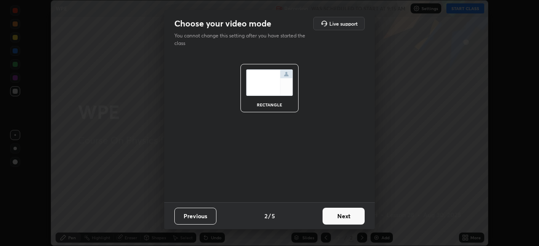  What do you see at coordinates (266, 216) in the screenshot?
I see `h4: 2` at bounding box center [266, 216].